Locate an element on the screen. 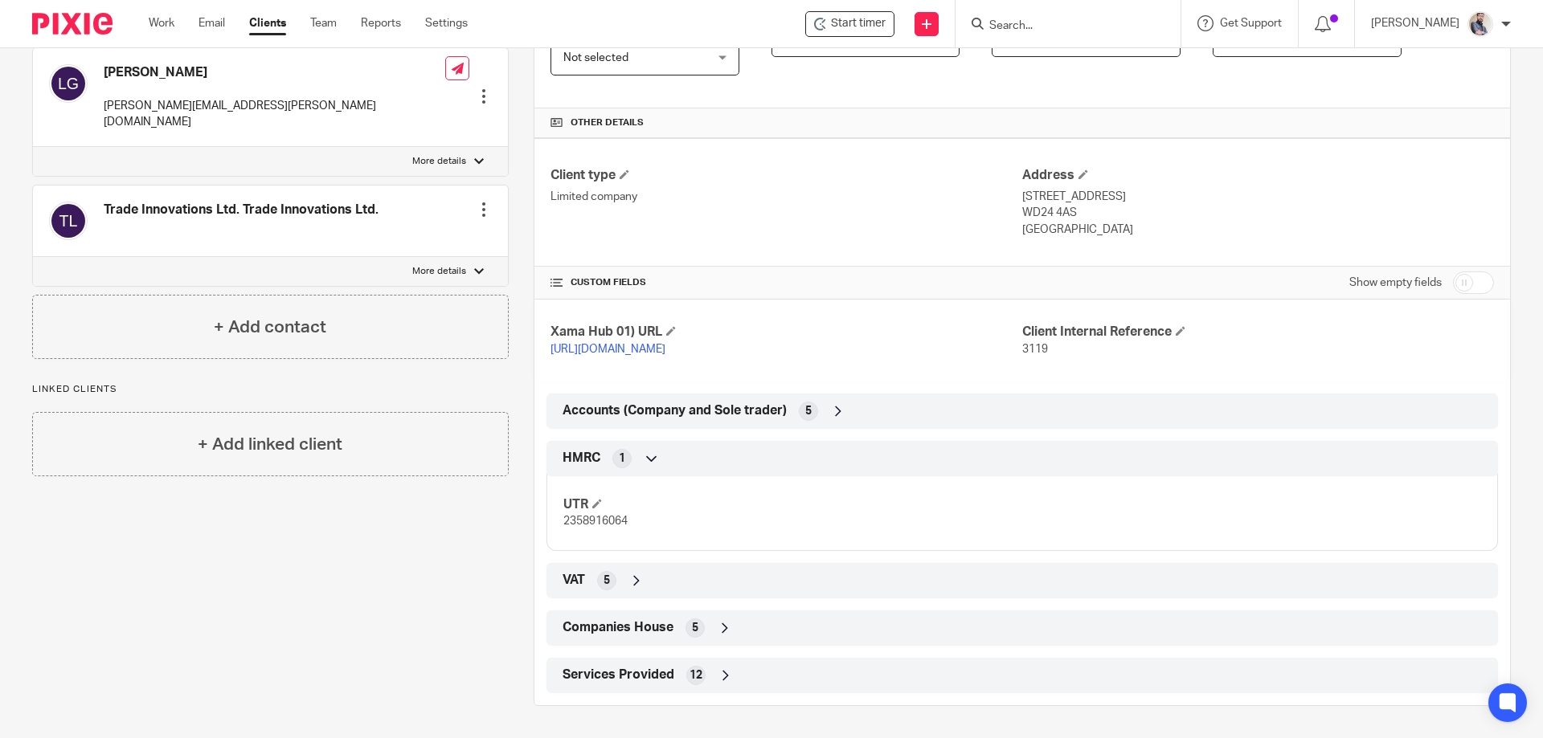 Image resolution: width=1543 pixels, height=738 pixels. a: Settings is located at coordinates (446, 23).